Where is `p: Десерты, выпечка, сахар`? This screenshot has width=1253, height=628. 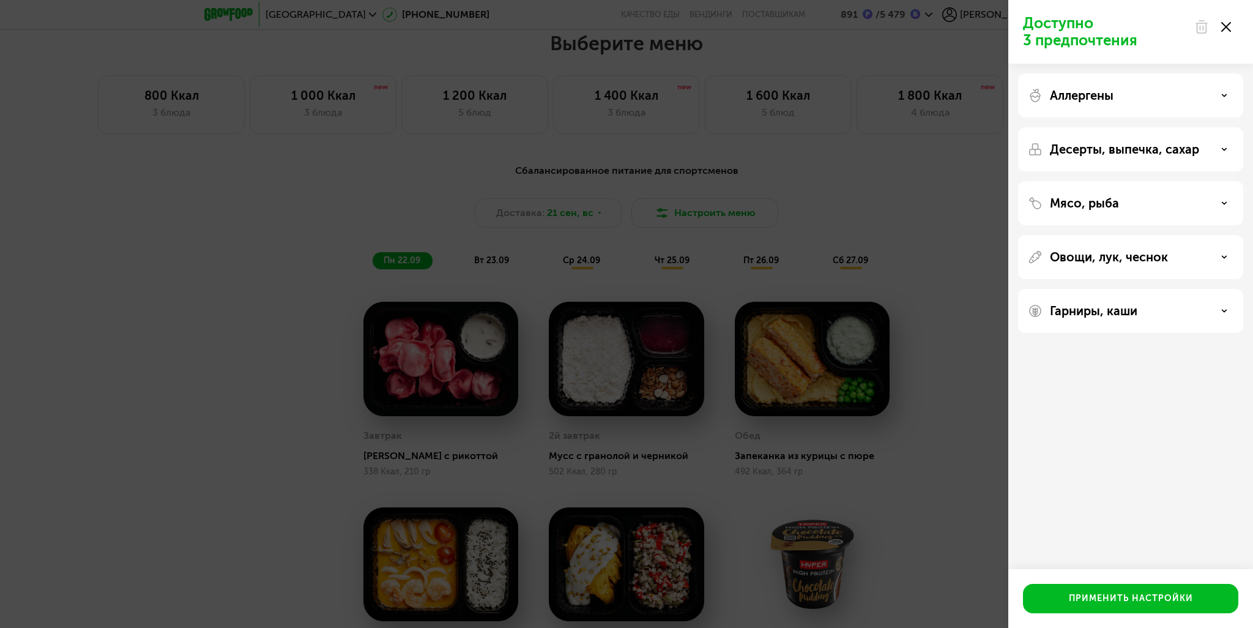
p: Десерты, выпечка, сахар is located at coordinates (1124, 149).